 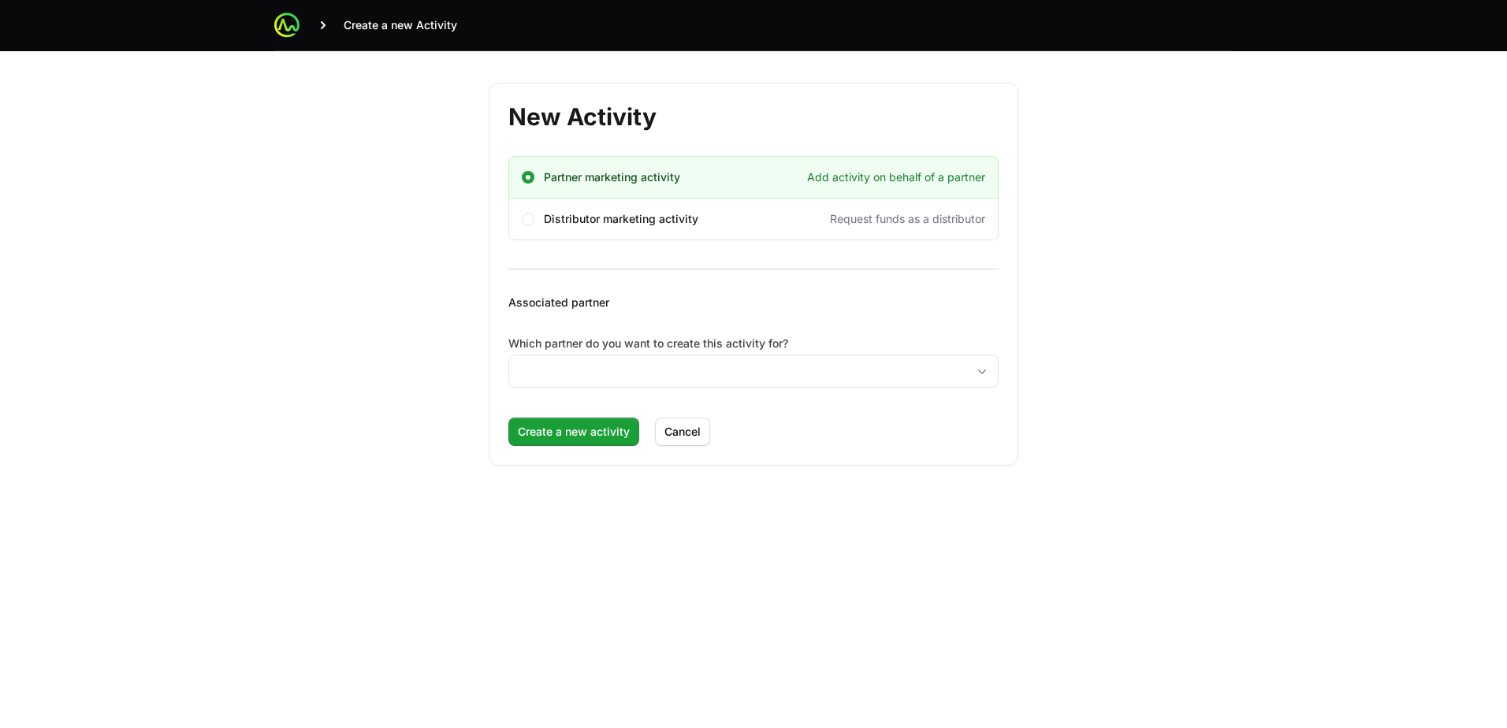 I want to click on img: ActivitySource, so click(x=287, y=25).